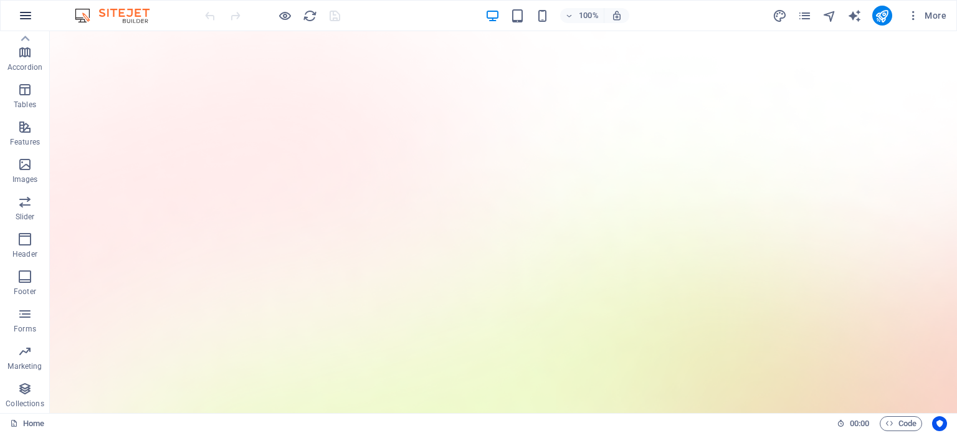 The width and height of the screenshot is (957, 433). I want to click on p: Collections, so click(24, 404).